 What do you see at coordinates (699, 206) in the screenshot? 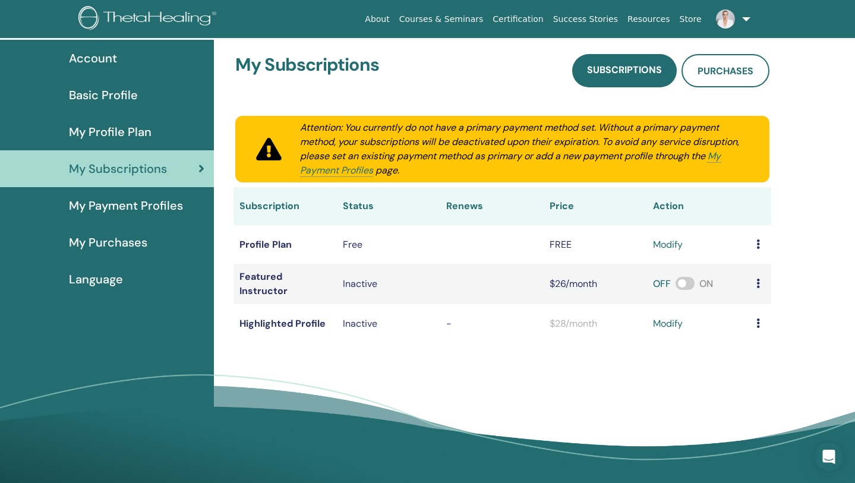
I see `th: Action` at bounding box center [699, 206].